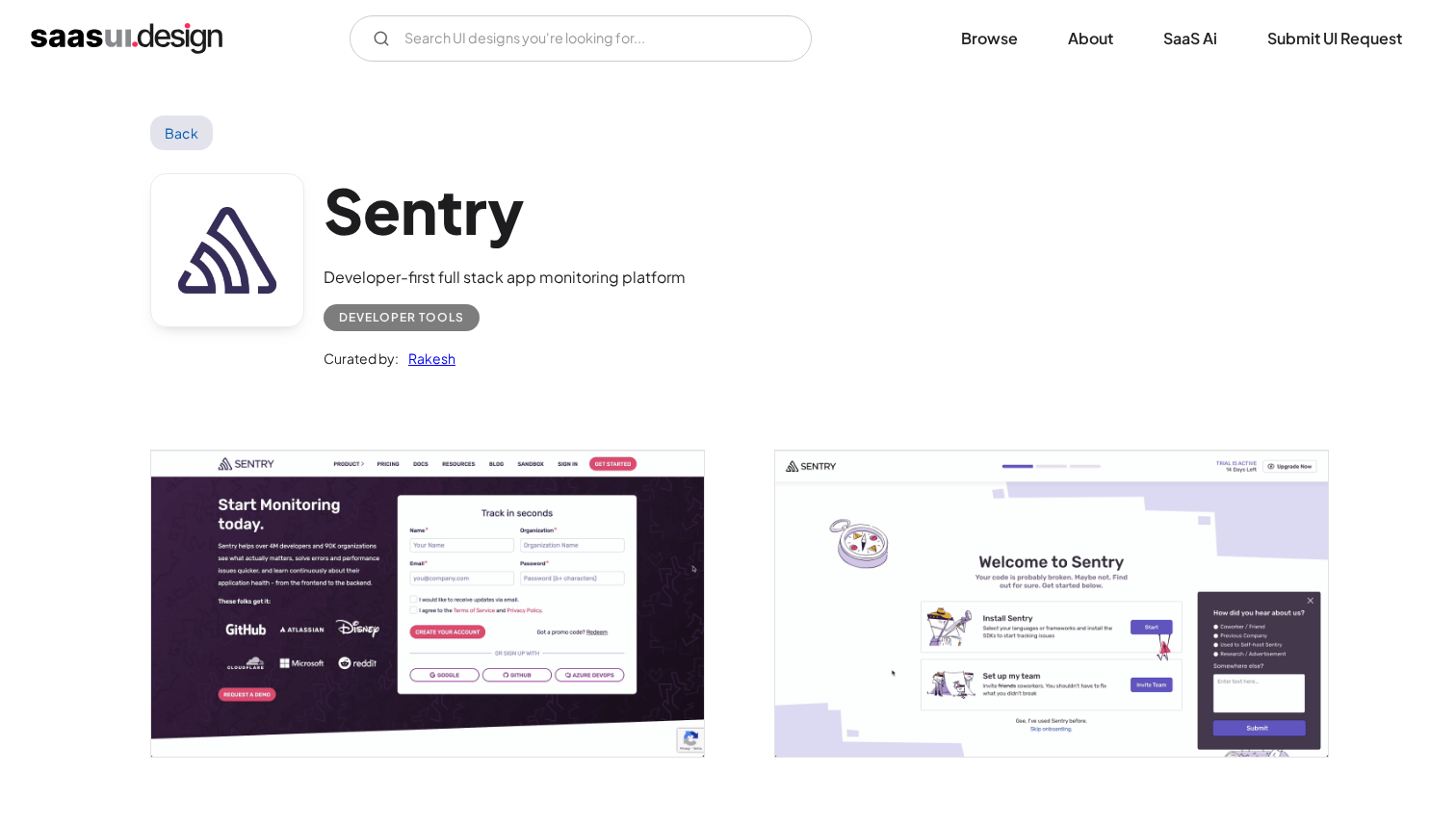 Image resolution: width=1456 pixels, height=825 pixels. Describe the element at coordinates (504, 277) in the screenshot. I see `div: Developer-first full stack app monitoring platform` at that location.